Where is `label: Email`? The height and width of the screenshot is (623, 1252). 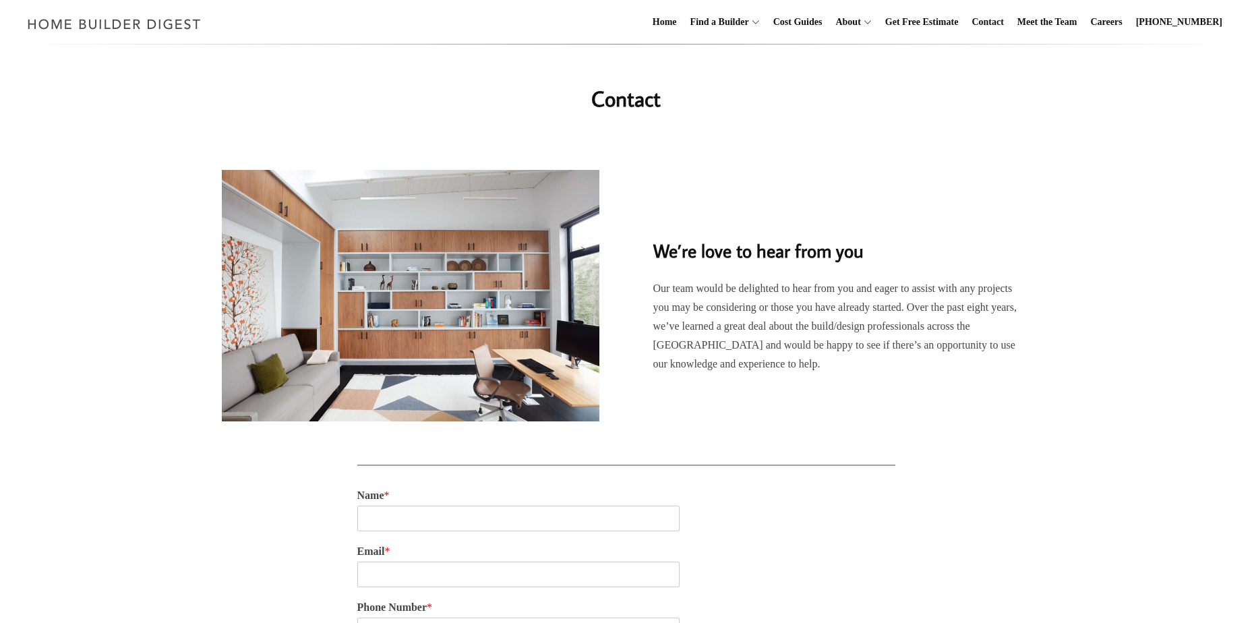 label: Email is located at coordinates (626, 551).